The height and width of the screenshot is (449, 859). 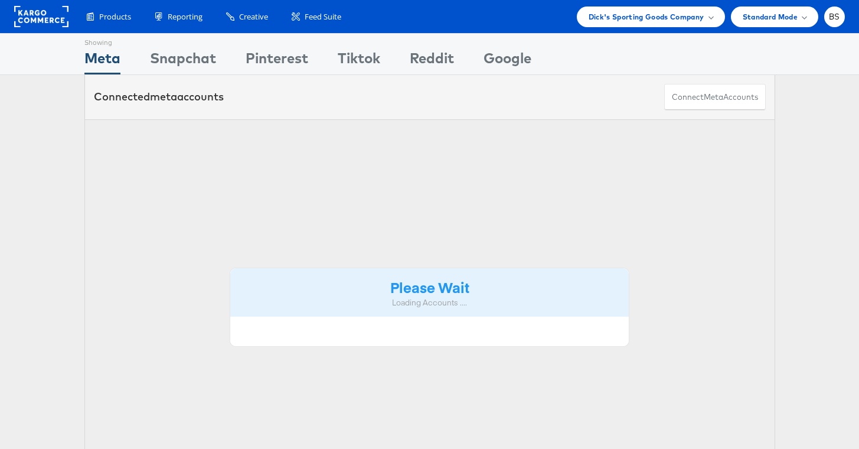 I want to click on div: Meta, so click(x=102, y=61).